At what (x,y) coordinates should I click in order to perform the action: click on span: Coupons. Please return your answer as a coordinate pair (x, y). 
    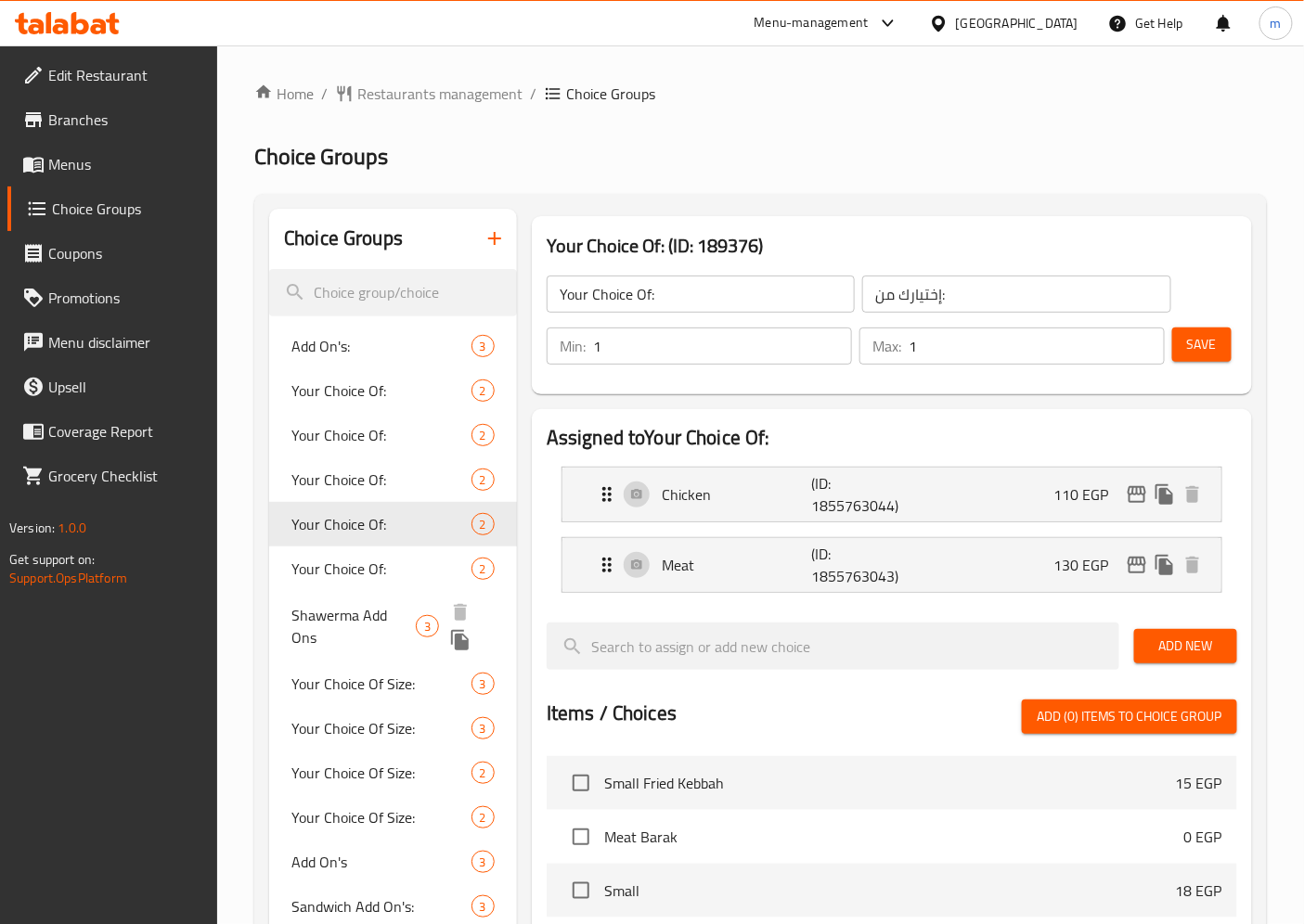
    Looking at the image, I should click on (125, 253).